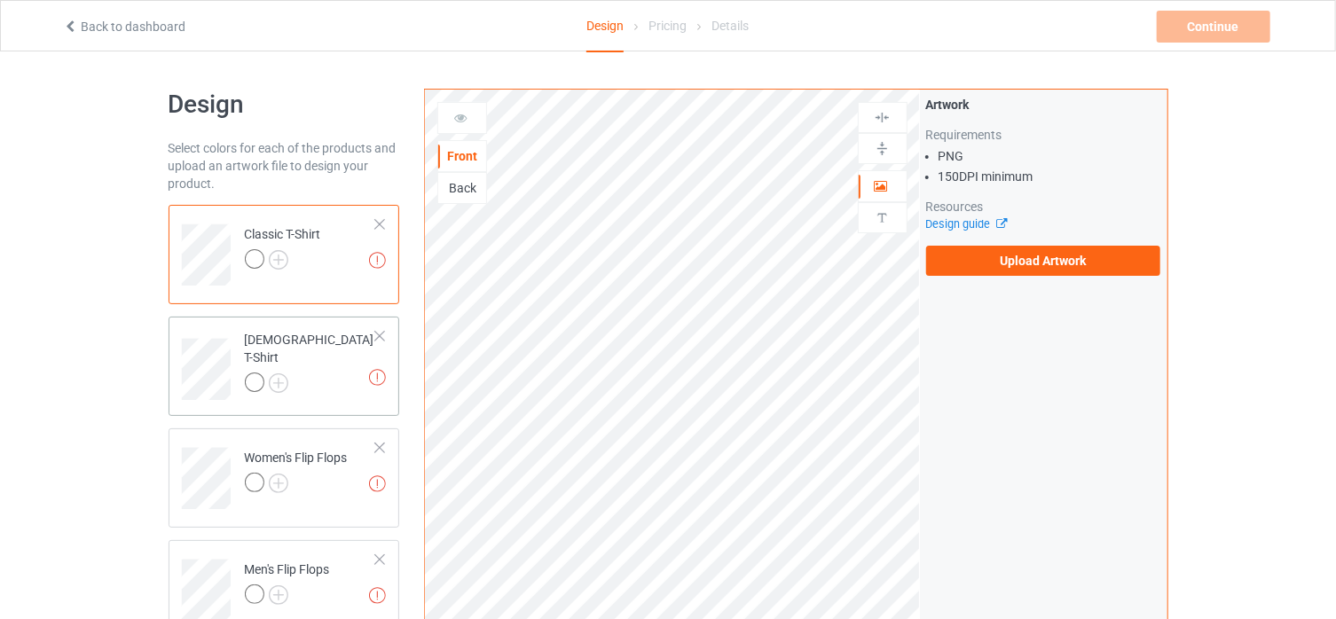 This screenshot has height=619, width=1336. What do you see at coordinates (124, 27) in the screenshot?
I see `a: Back to dashboard` at bounding box center [124, 27].